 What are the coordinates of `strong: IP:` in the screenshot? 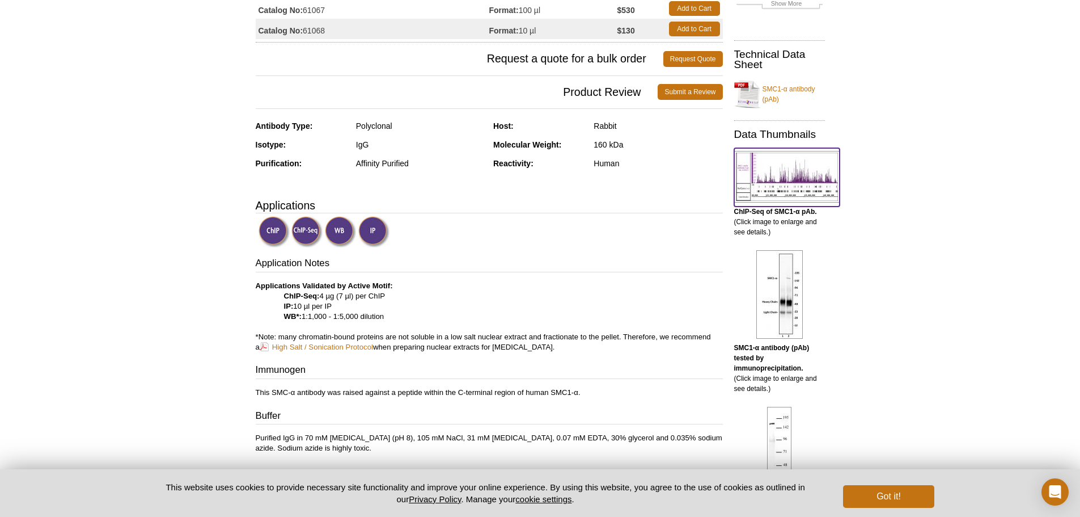 It's located at (289, 306).